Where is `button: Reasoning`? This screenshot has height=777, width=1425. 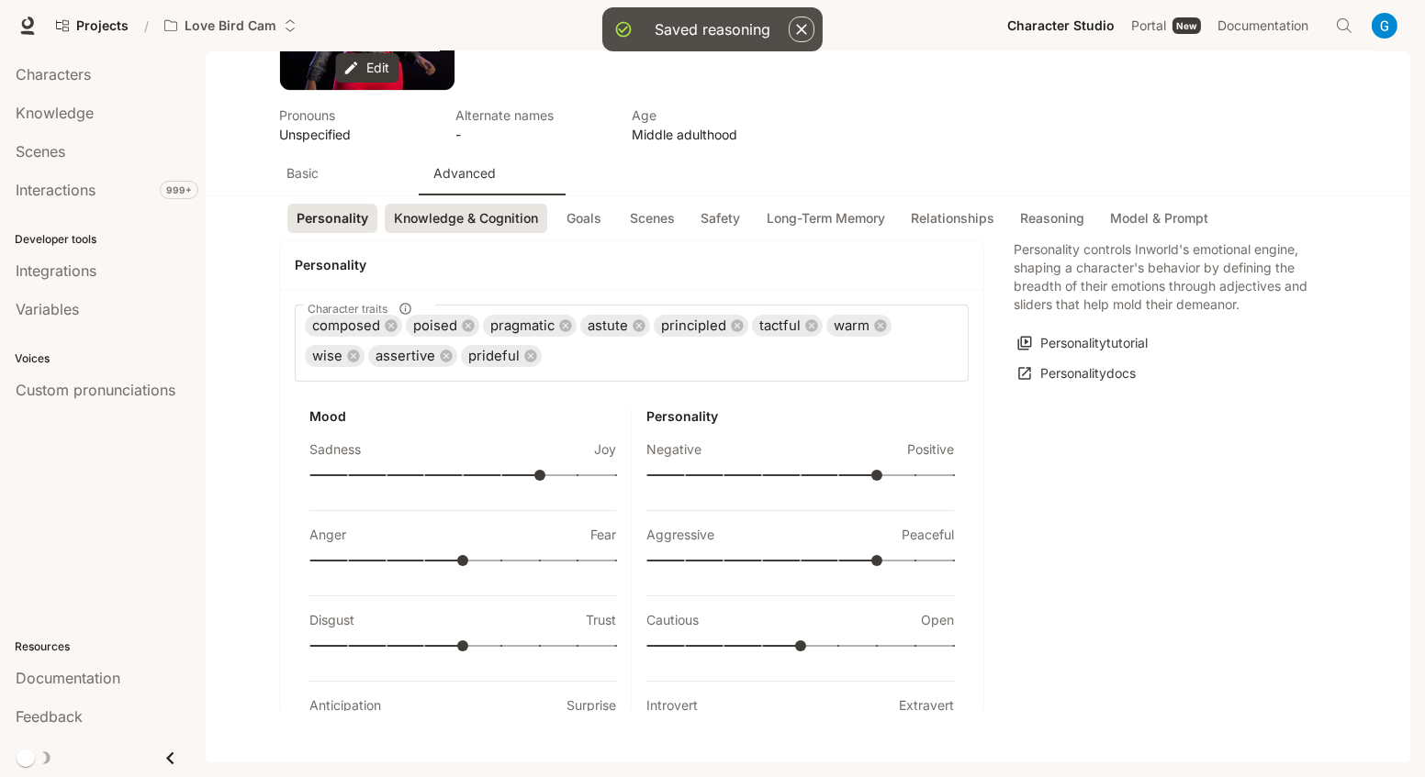 button: Reasoning is located at coordinates (1052, 218).